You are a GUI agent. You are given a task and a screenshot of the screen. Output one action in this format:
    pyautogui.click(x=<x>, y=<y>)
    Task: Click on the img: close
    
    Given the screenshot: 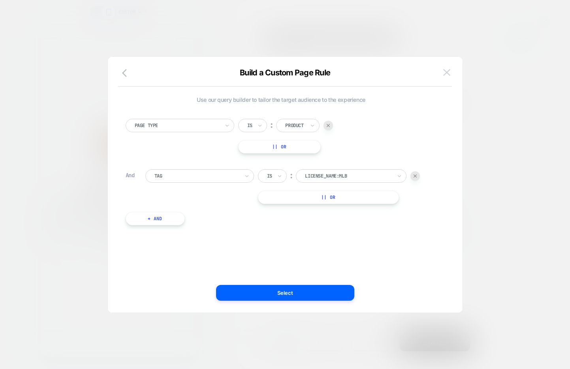 What is the action you would take?
    pyautogui.click(x=447, y=72)
    